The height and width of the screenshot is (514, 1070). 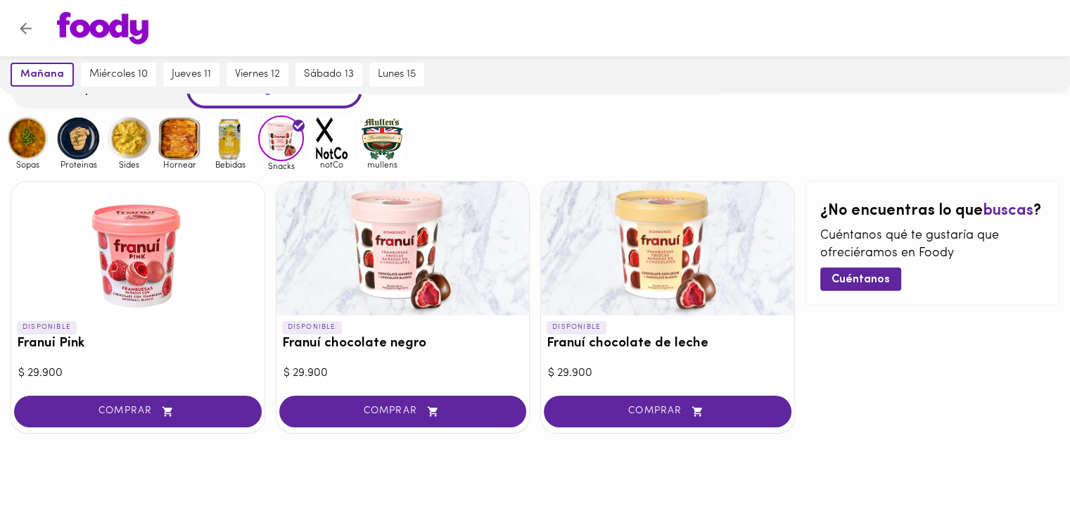 What do you see at coordinates (25, 28) in the screenshot?
I see `button: Volver` at bounding box center [25, 28].